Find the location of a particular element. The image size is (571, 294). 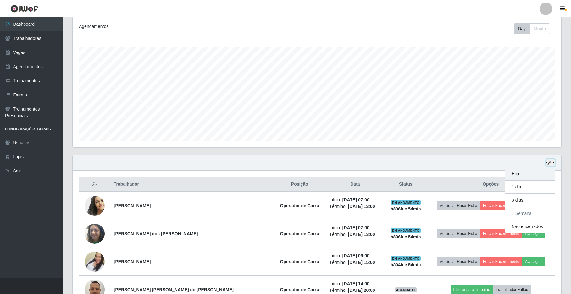

th: Data is located at coordinates (355, 185).